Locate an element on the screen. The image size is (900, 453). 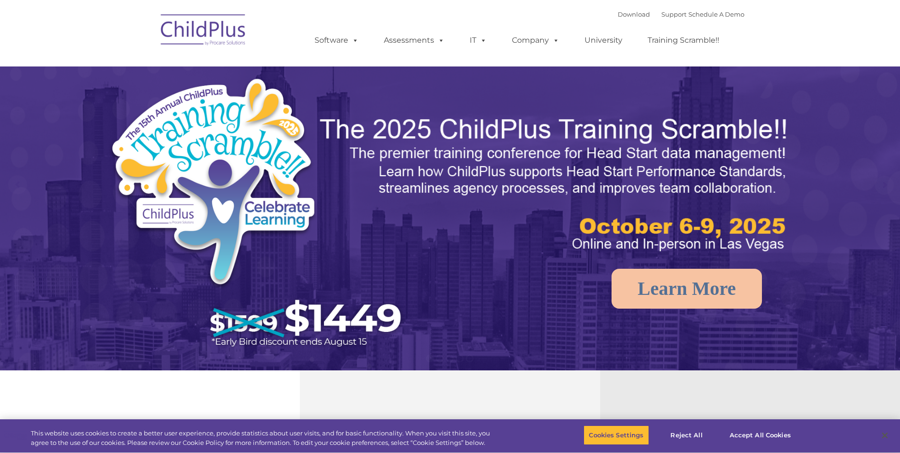
a: Schedule A Demo is located at coordinates (717, 14).